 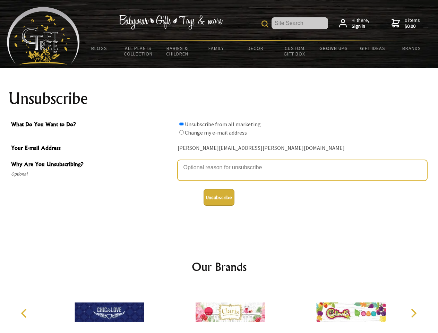 I want to click on span: 0 items, so click(x=412, y=23).